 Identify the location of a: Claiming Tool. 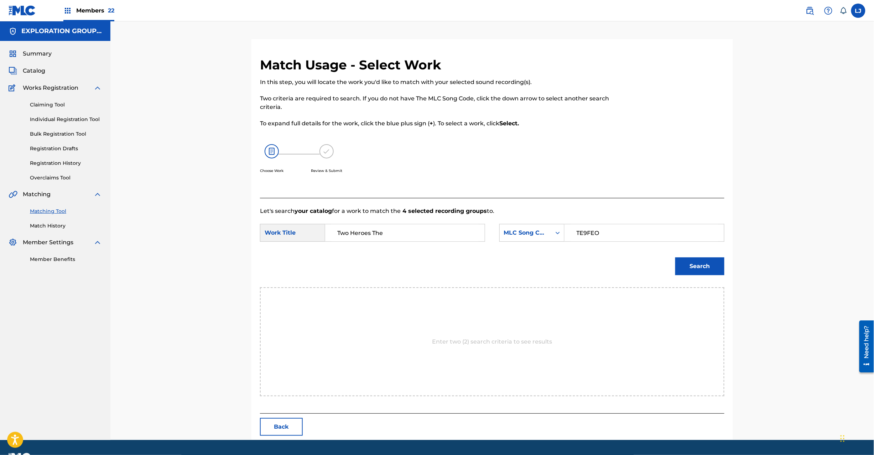
(66, 105).